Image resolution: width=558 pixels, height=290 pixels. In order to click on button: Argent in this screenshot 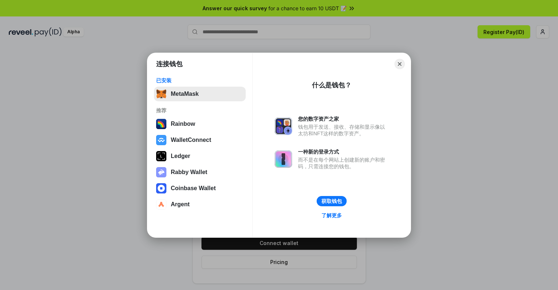, I will do `click(200, 204)`.